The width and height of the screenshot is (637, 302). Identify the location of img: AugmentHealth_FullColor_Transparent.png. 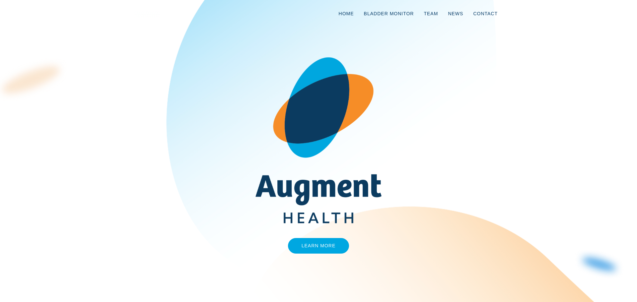
(318, 140).